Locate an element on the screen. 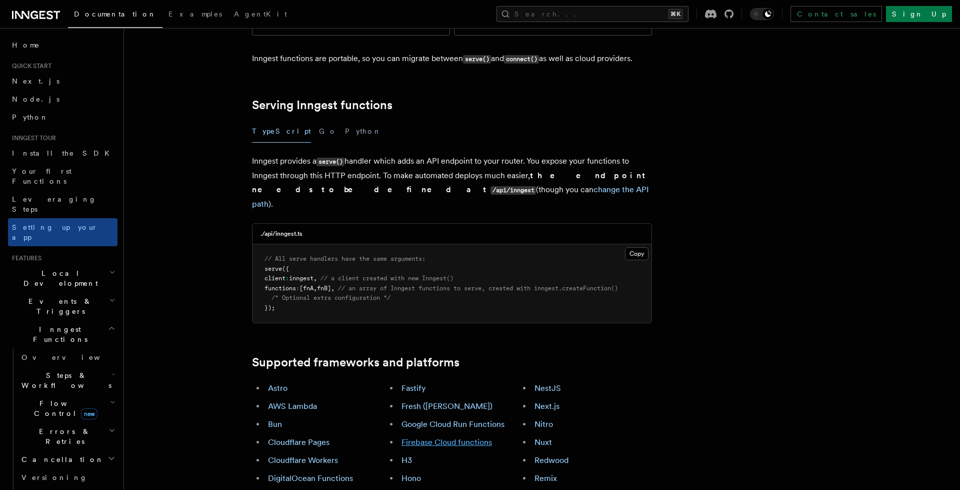  kbd: ⌘K is located at coordinates (676, 14).